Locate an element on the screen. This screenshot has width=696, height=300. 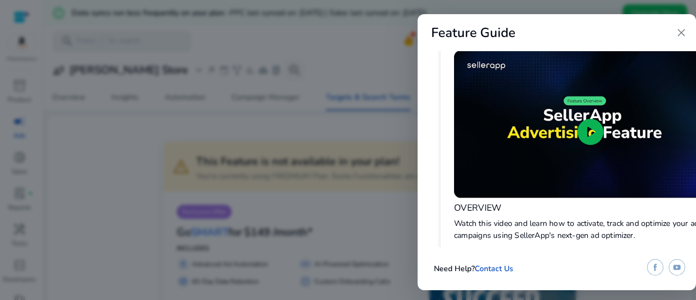
h5: Need Help? is located at coordinates (474, 269).